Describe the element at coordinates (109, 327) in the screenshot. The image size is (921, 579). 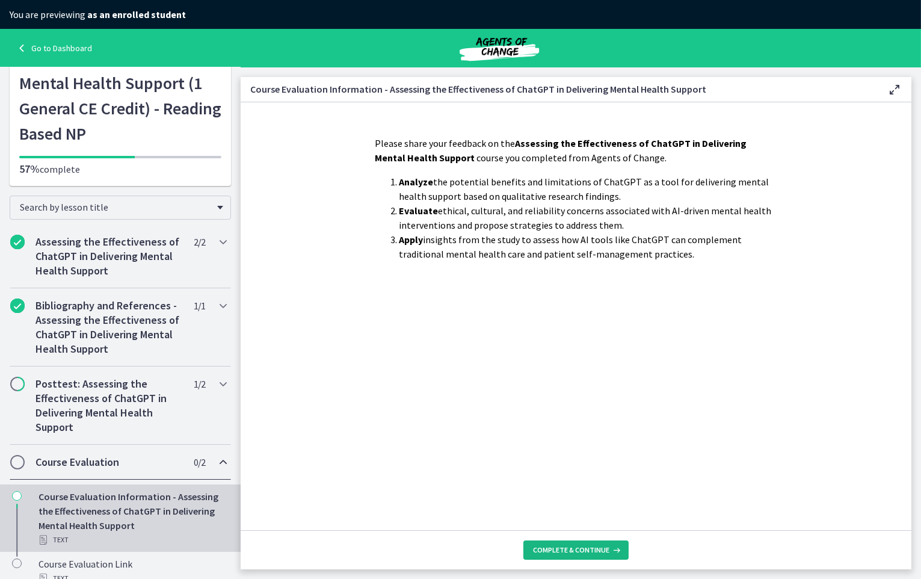
I see `h2: Bibliography and References - Assessing the Effectiveness of ChatGPT in Delivering Mental Health ...` at that location.